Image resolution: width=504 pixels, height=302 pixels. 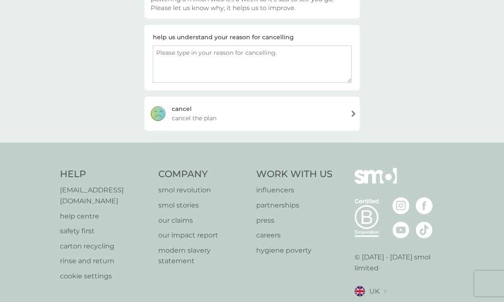 What do you see at coordinates (105, 174) in the screenshot?
I see `h4: Help` at bounding box center [105, 174].